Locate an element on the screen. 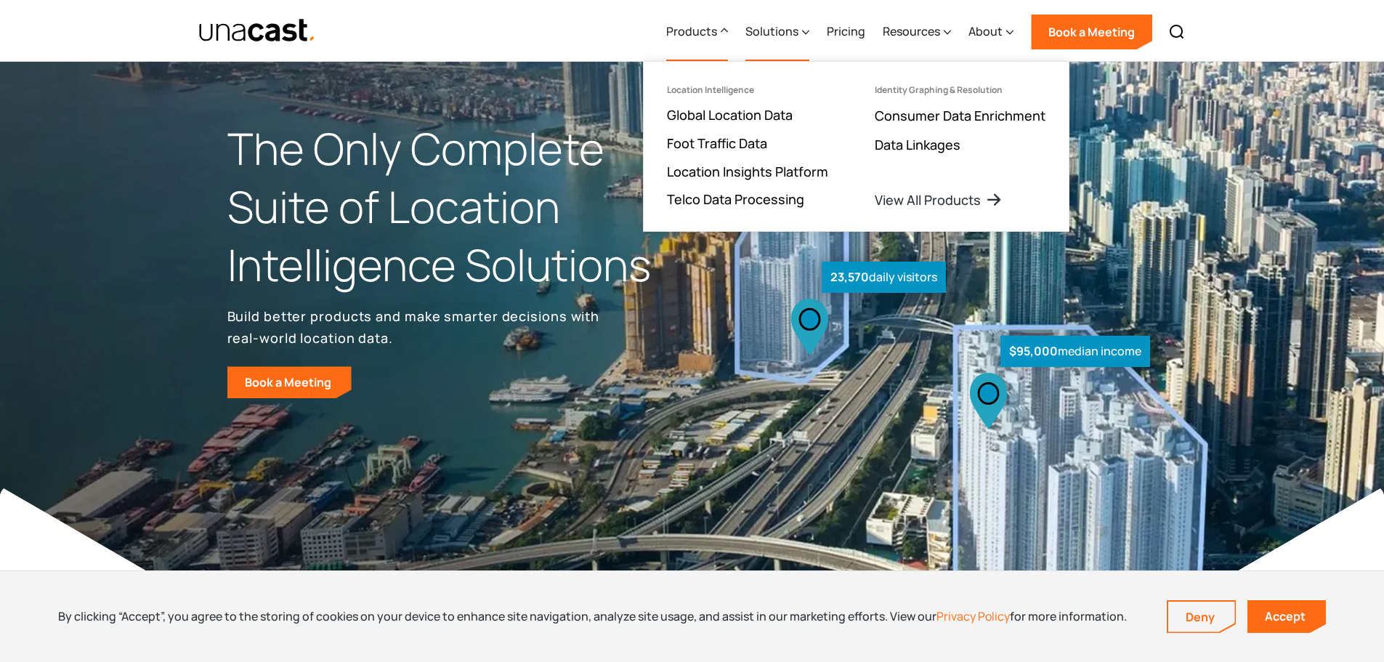  a: Consumer Data Enrichment is located at coordinates (959, 115).